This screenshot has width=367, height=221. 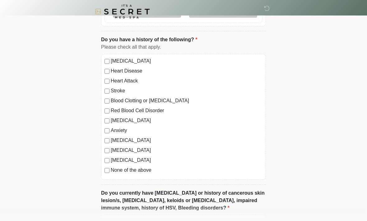 I want to click on input: Heart Attack, so click(x=107, y=82).